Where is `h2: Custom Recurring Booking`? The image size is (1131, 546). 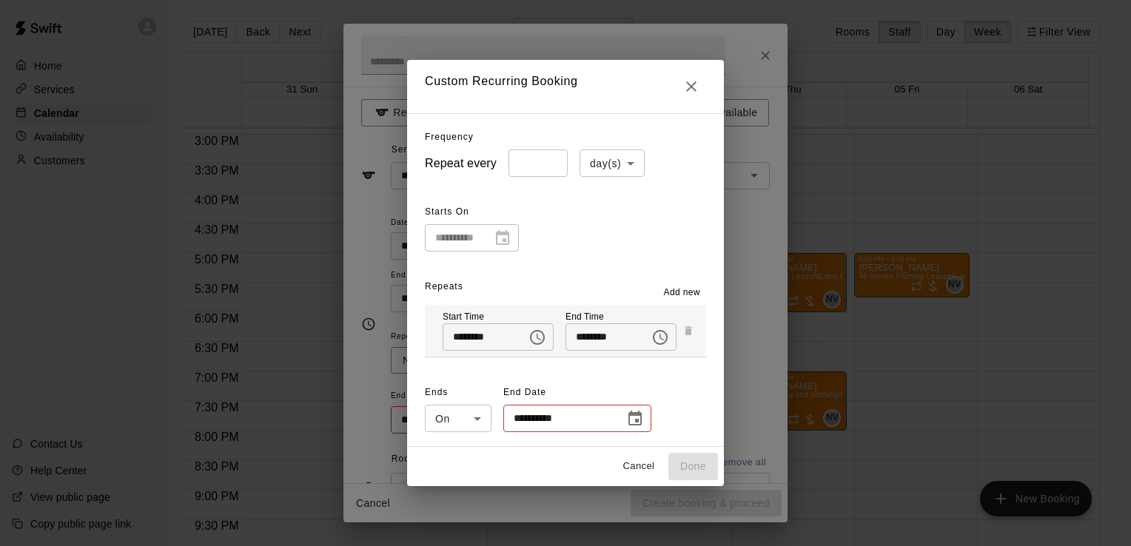
h2: Custom Recurring Booking is located at coordinates (566, 87).